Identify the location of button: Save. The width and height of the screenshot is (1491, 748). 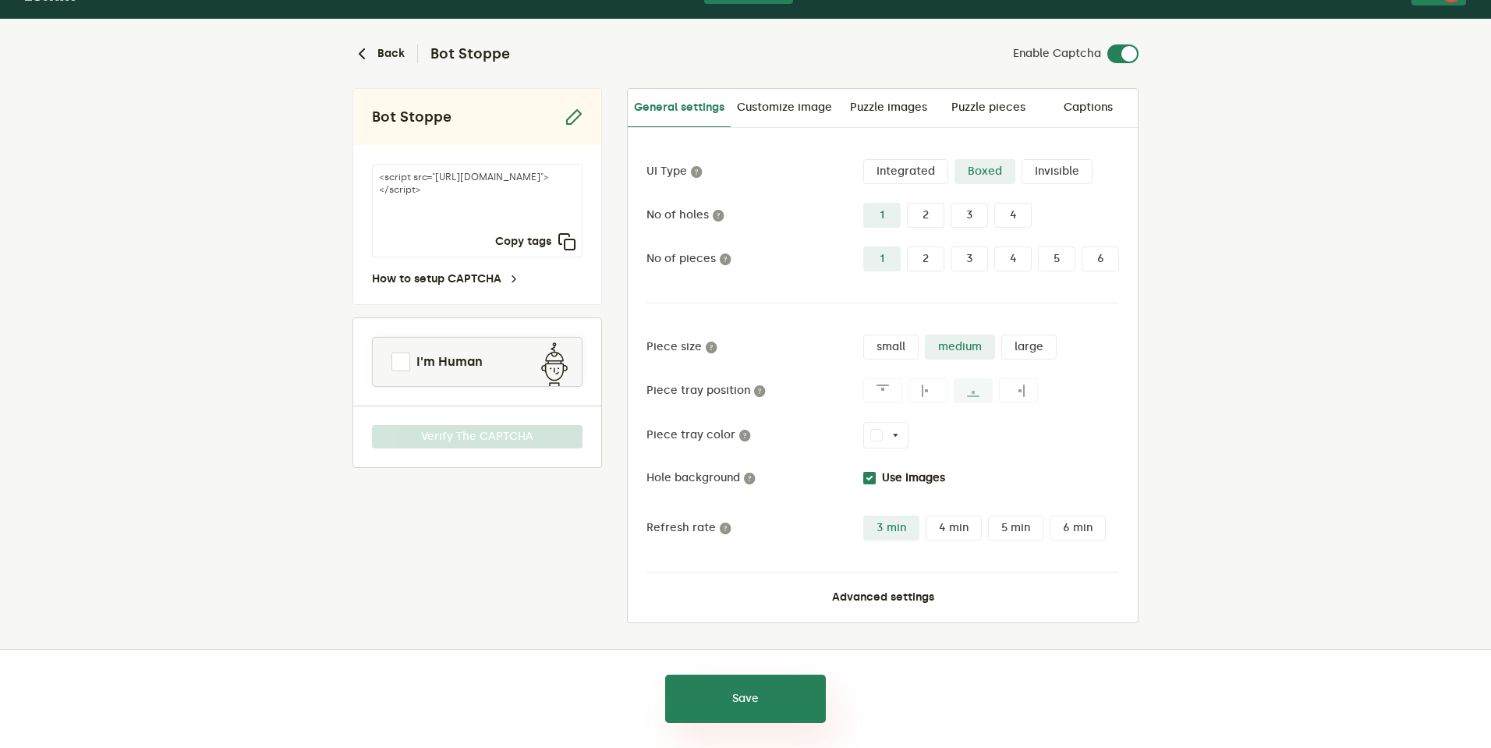
(745, 699).